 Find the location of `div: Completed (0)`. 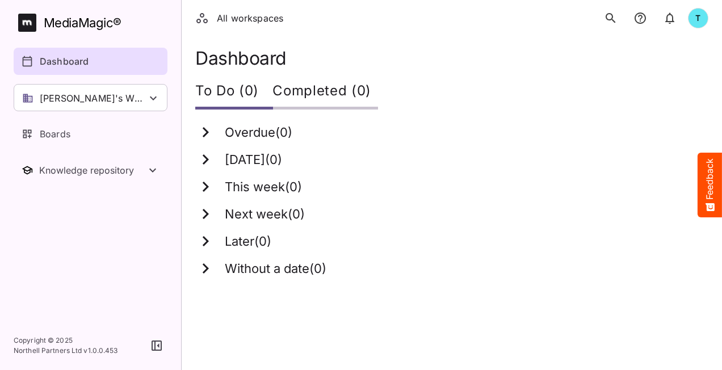

div: Completed (0) is located at coordinates (325, 93).